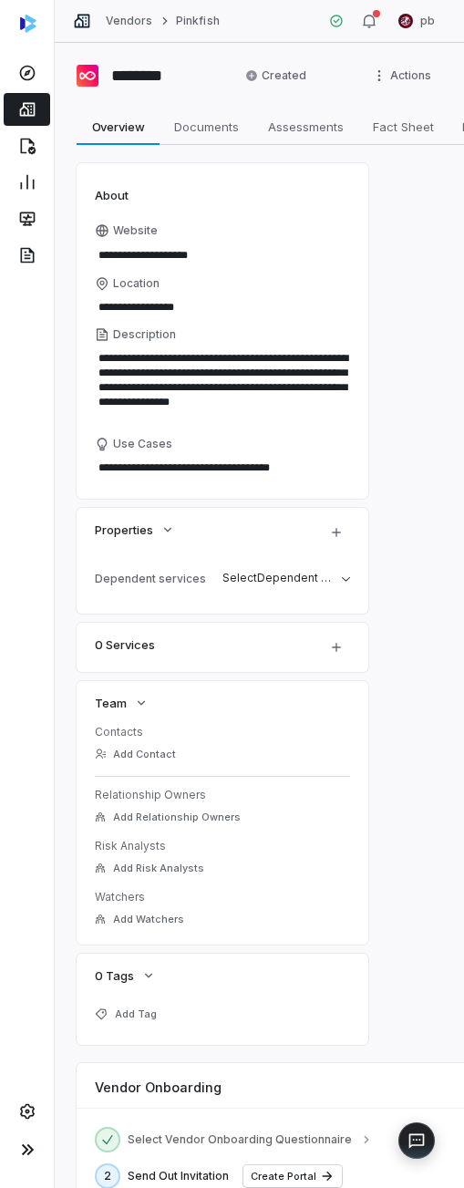 The height and width of the screenshot is (1188, 464). I want to click on span: Assessments, so click(305, 127).